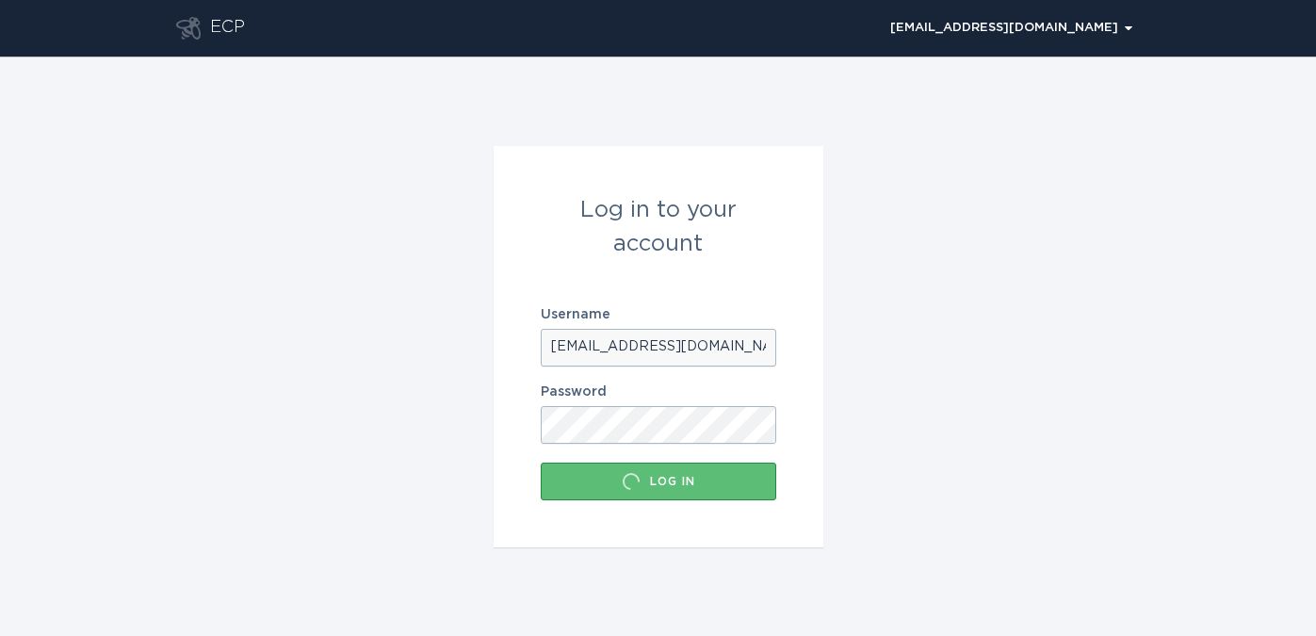 This screenshot has height=636, width=1316. I want to click on button: Go to dashboard, so click(188, 28).